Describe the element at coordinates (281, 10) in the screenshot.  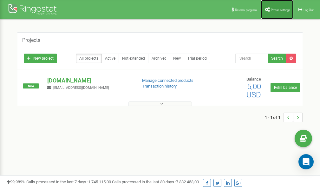
I see `span: Profile settings` at that location.